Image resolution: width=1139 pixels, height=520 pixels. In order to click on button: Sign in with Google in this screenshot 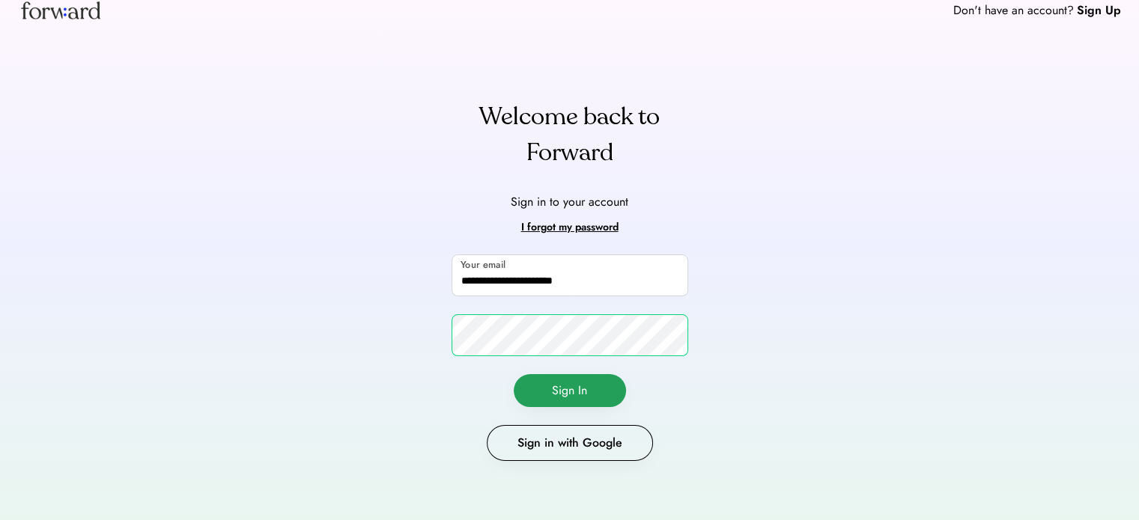, I will do `click(570, 443)`.